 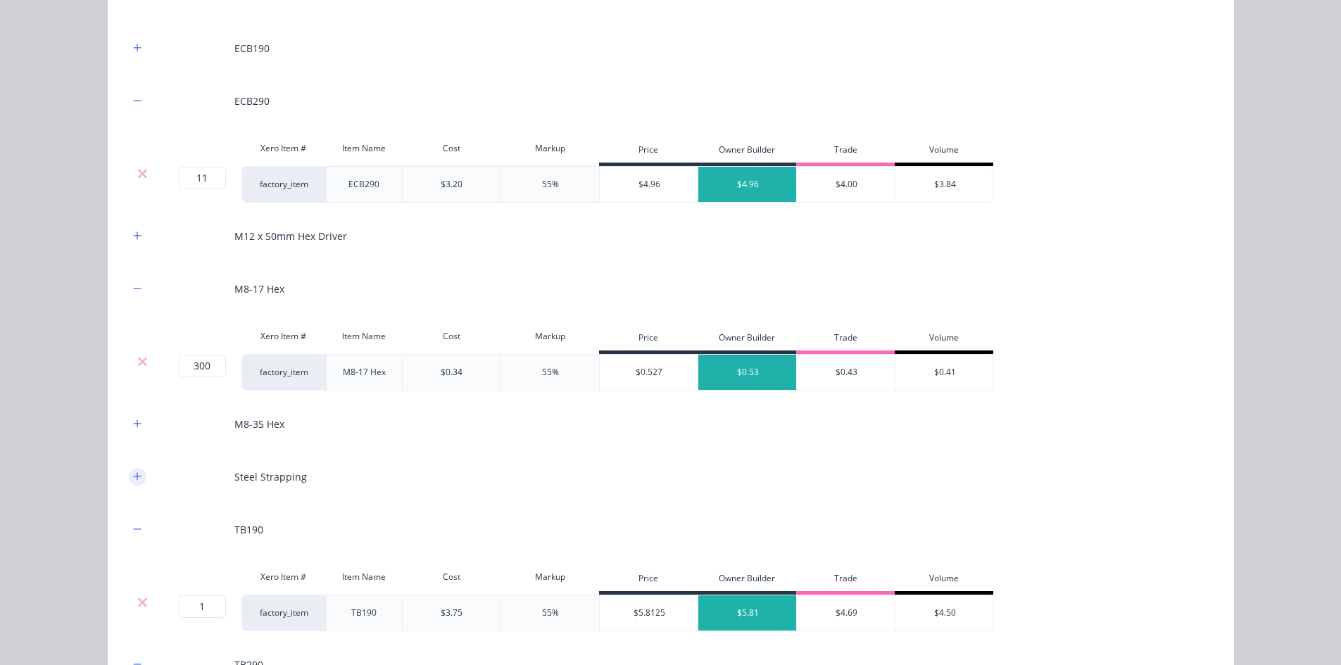 I want to click on div: $0.43, so click(x=846, y=372).